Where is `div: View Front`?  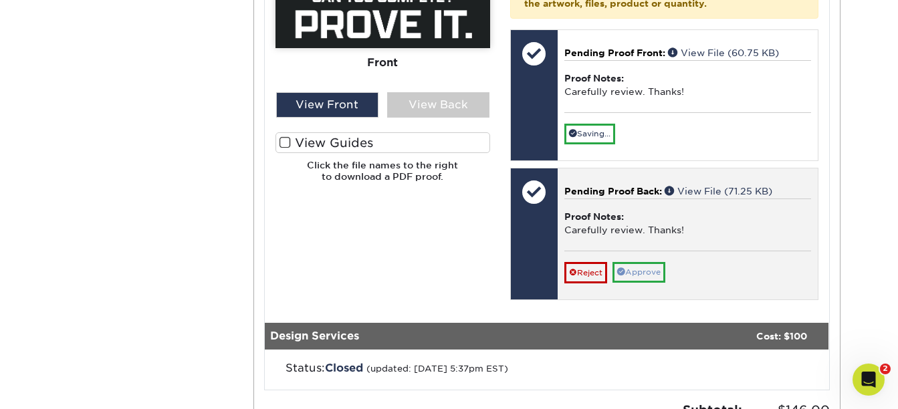
div: View Front is located at coordinates (327, 105).